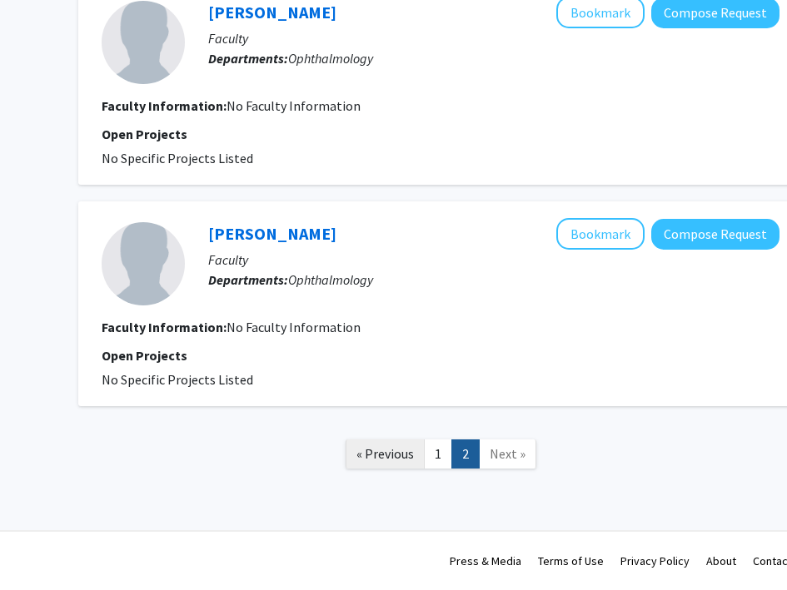 The image size is (787, 590). Describe the element at coordinates (721, 561) in the screenshot. I see `a: About` at that location.